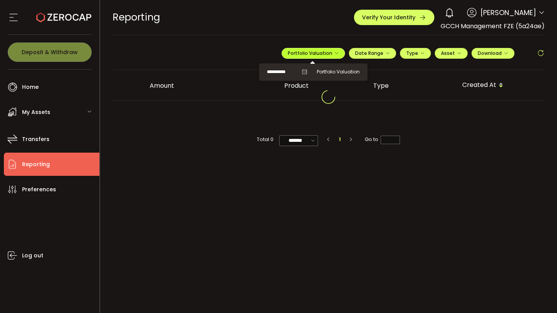 This screenshot has width=557, height=313. What do you see at coordinates (415, 53) in the screenshot?
I see `span: Type` at bounding box center [415, 53].